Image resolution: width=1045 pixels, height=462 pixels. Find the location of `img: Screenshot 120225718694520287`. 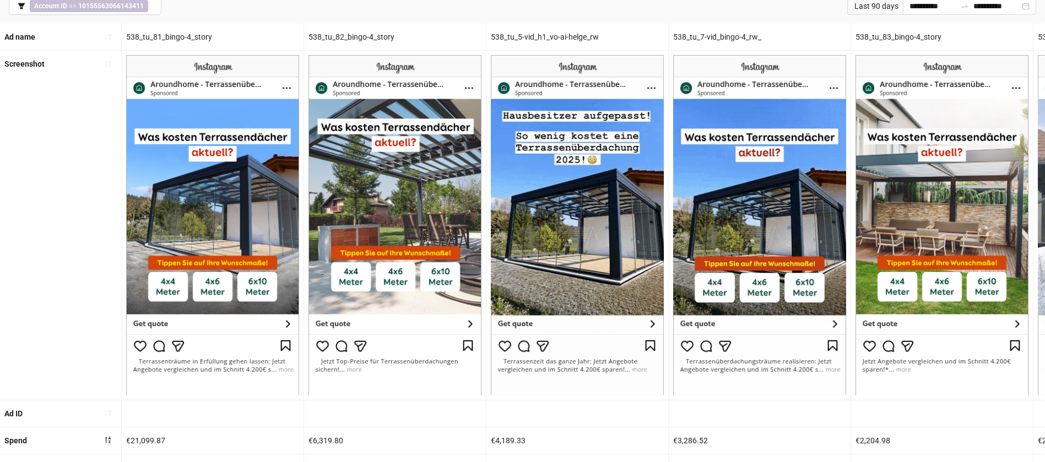

img: Screenshot 120225718694520287 is located at coordinates (760, 225).